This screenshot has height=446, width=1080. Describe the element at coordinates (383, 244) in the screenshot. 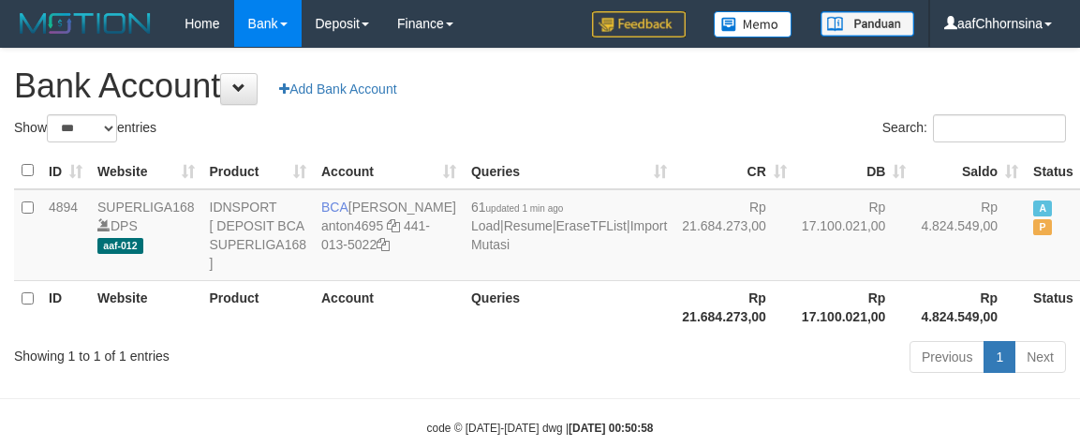

I see `a: Copy 4410135022 to clipboard` at that location.